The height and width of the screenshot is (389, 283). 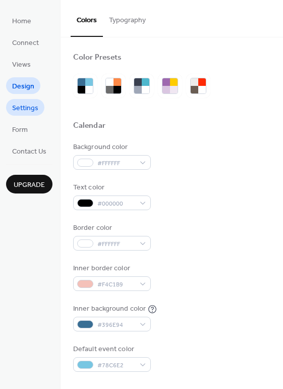 What do you see at coordinates (22, 21) in the screenshot?
I see `span: Home` at bounding box center [22, 21].